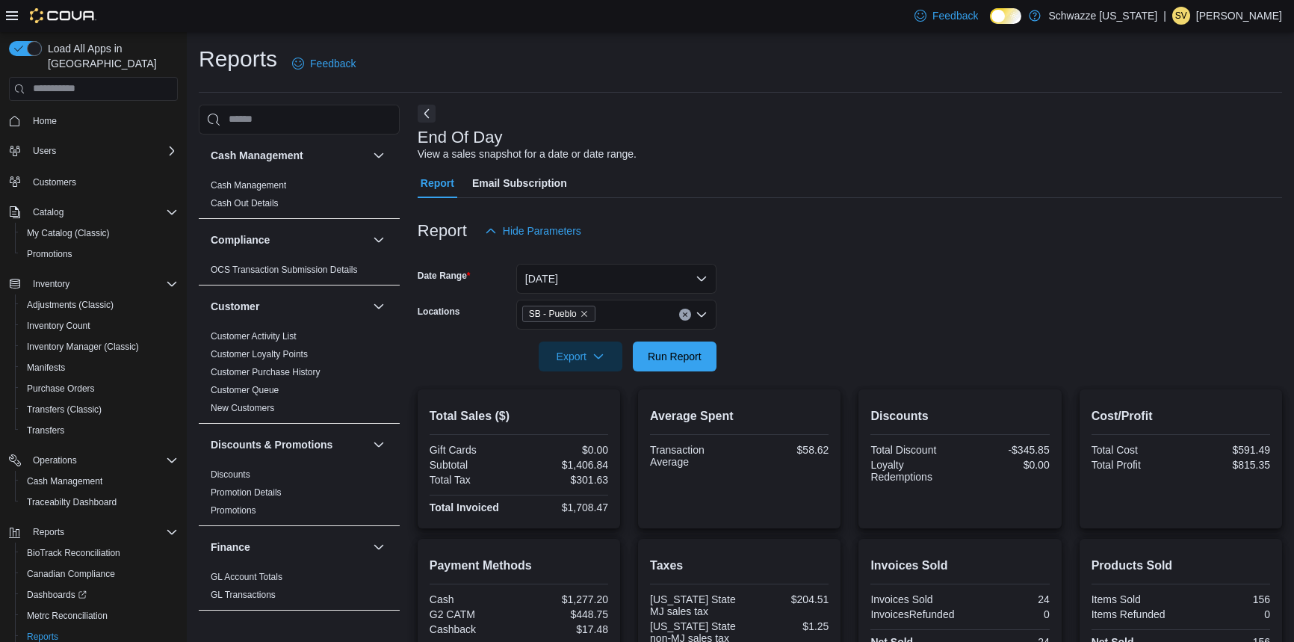 The width and height of the screenshot is (1294, 642). I want to click on button: Traceabilty Dashboard, so click(99, 502).